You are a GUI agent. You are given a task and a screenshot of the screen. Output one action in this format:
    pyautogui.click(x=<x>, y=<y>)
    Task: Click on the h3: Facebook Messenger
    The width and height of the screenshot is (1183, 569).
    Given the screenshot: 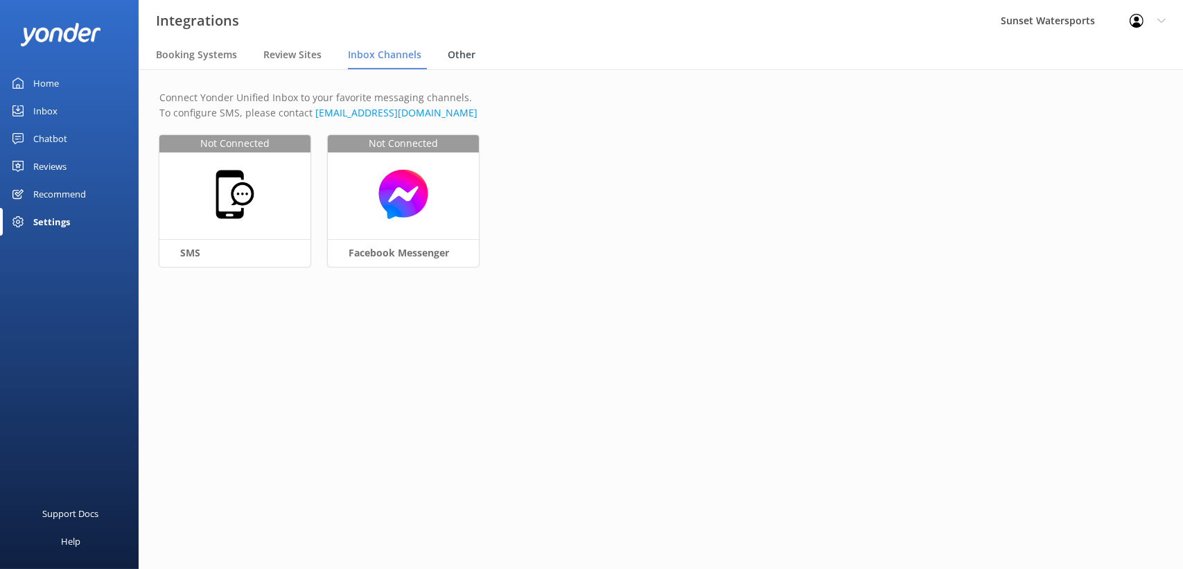 What is the action you would take?
    pyautogui.click(x=403, y=252)
    